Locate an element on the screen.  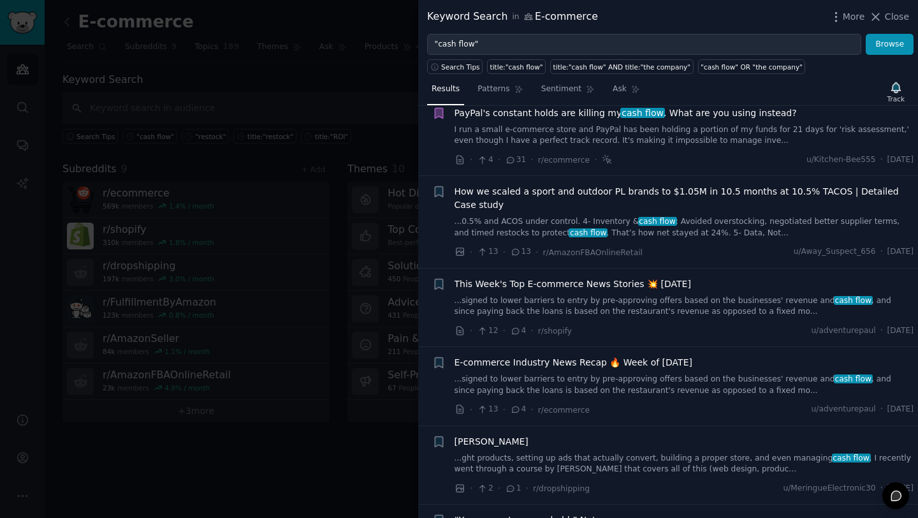
span: Search Tips is located at coordinates (460, 67).